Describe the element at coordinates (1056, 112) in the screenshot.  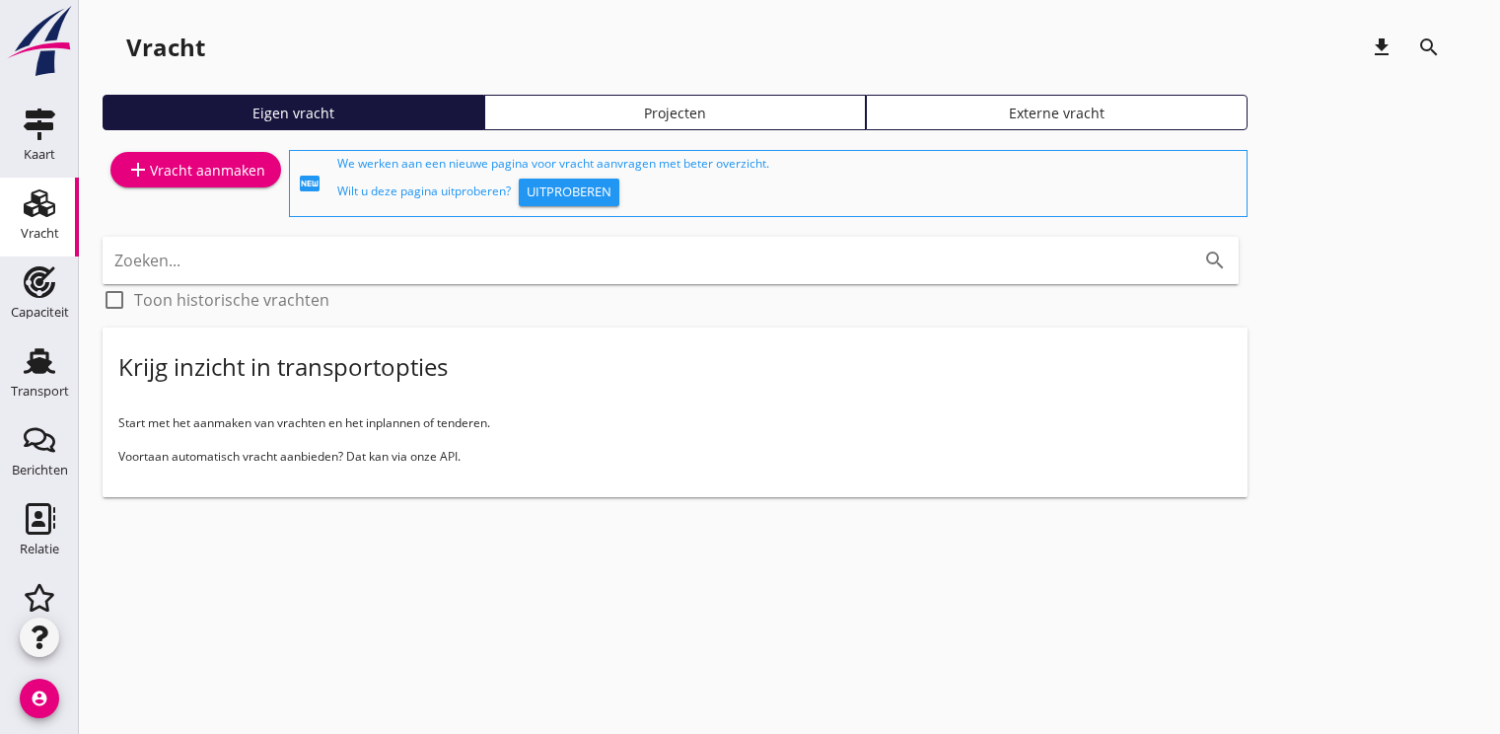
I see `div: Externe vracht` at that location.